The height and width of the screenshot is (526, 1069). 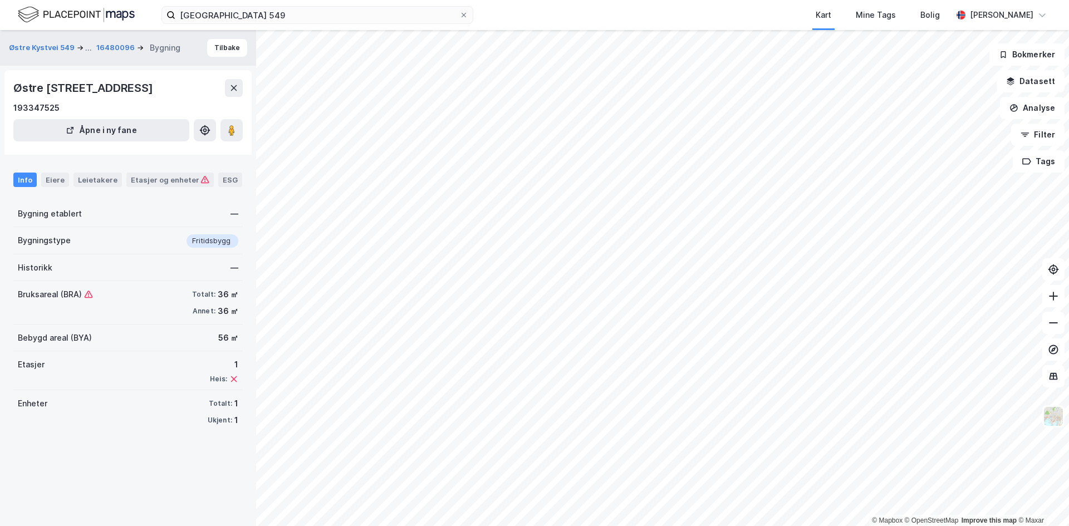 I want to click on img: logo.f888ab2527a4732fd821a326f86c7f29.svg, so click(x=76, y=14).